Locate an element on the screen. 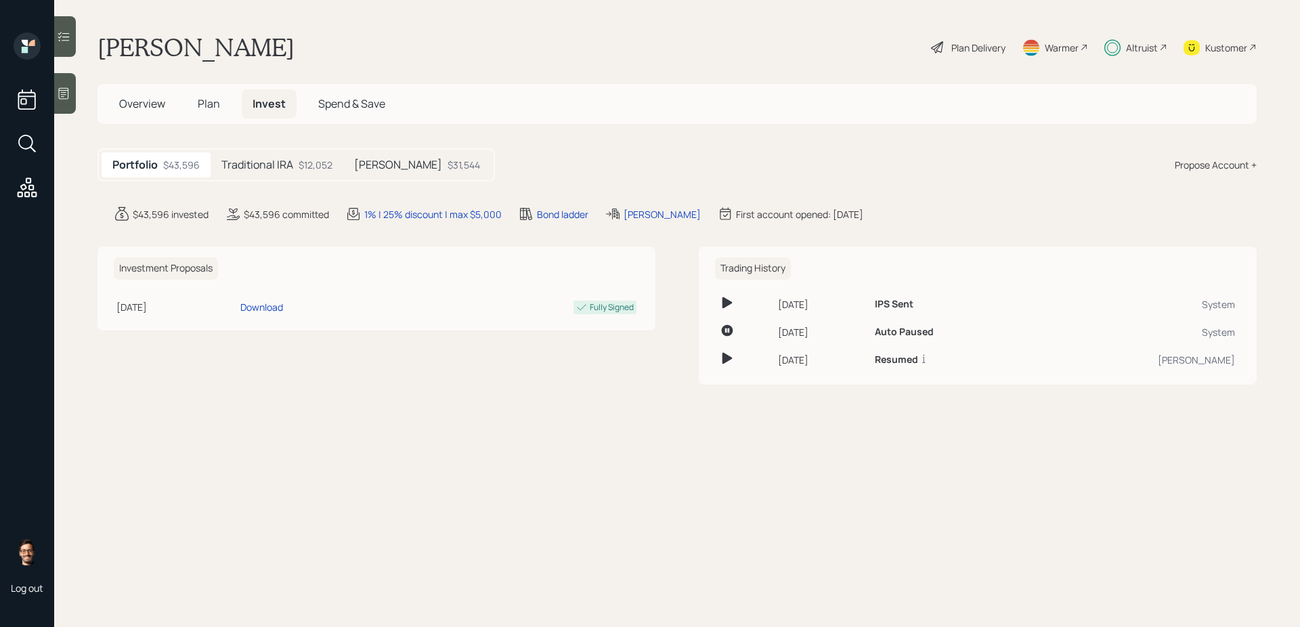 The width and height of the screenshot is (1300, 627). div: 1% | 25% discount | max $5,000 is located at coordinates (433, 214).